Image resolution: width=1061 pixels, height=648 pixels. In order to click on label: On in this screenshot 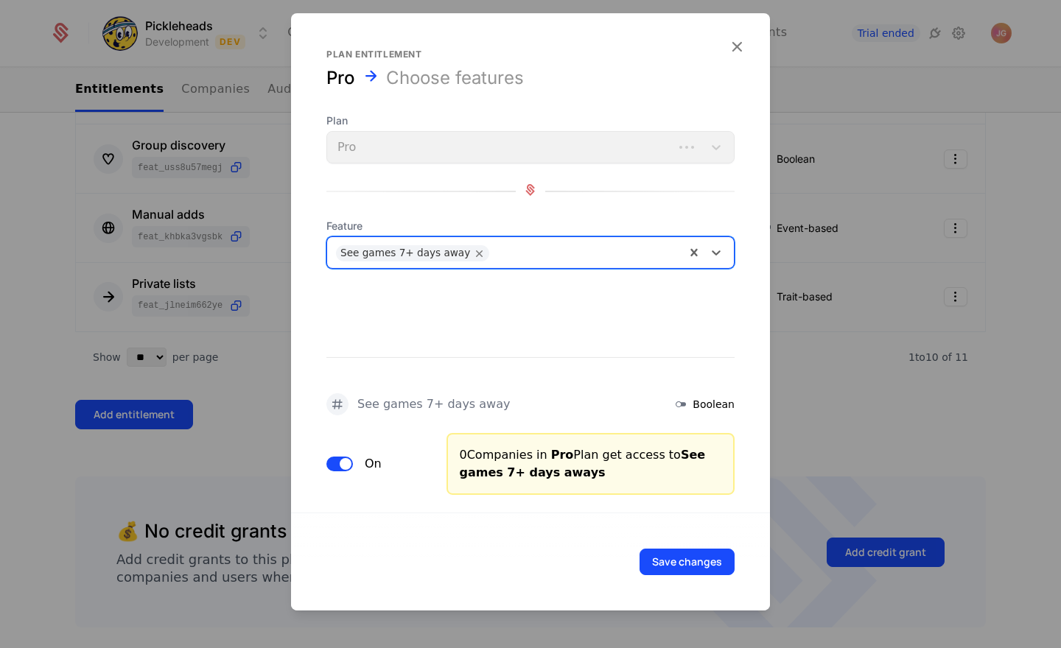, I will do `click(373, 464)`.